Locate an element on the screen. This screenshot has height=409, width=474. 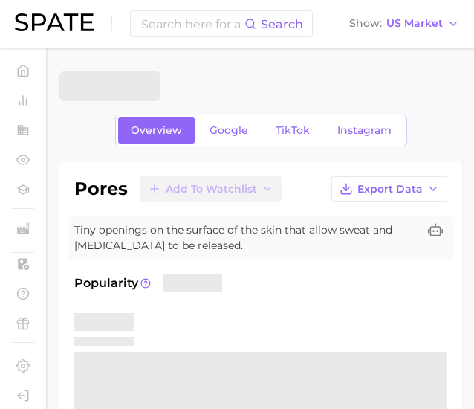
span: Search is located at coordinates (282, 24).